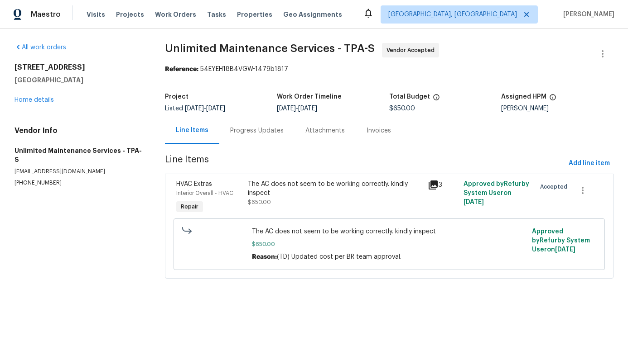 The width and height of the screenshot is (628, 341). I want to click on span: Vendor Accepted, so click(412, 50).